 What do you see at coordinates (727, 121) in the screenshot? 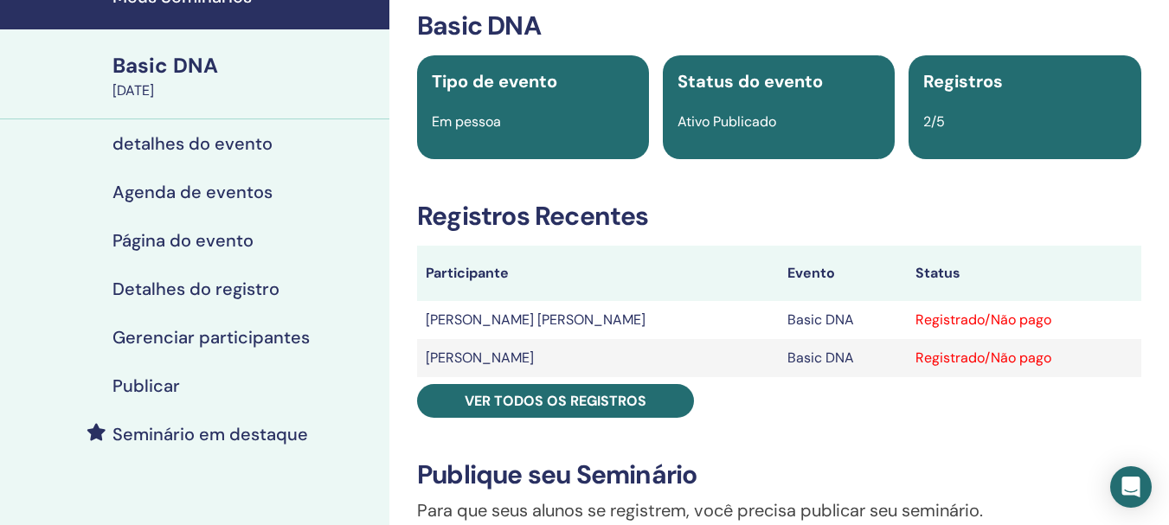
I see `span: Ativo Publicado` at bounding box center [727, 121].